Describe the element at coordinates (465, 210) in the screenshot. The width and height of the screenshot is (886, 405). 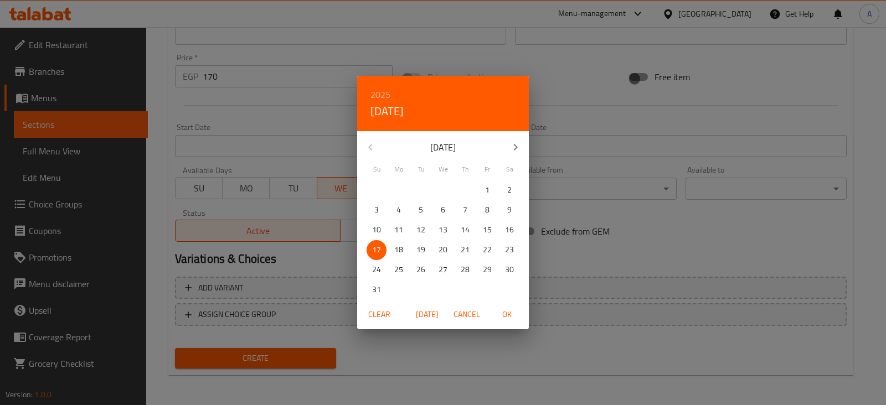
I see `p: 7` at that location.